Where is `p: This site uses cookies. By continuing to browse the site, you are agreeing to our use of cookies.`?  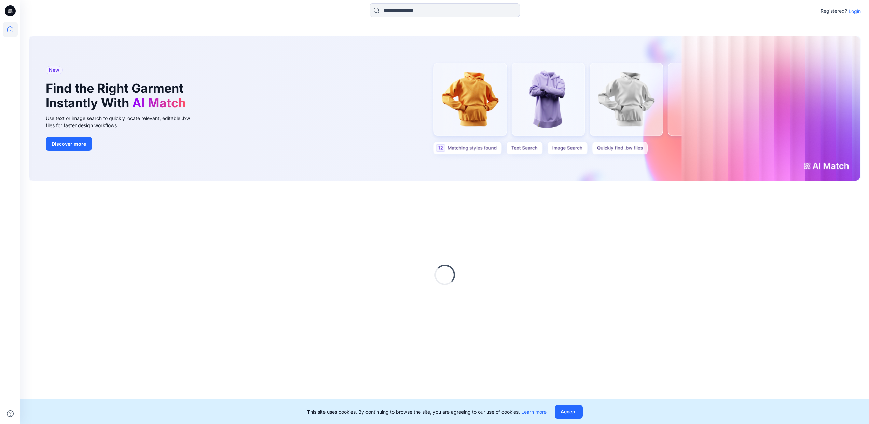 p: This site uses cookies. By continuing to browse the site, you are agreeing to our use of cookies. is located at coordinates (427, 411).